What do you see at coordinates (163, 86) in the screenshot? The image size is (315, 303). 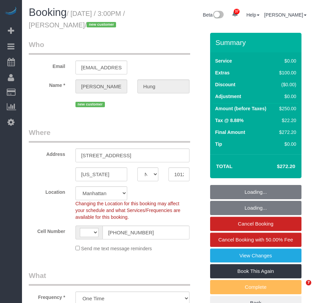 I see `input: Last Name` at bounding box center [163, 86].